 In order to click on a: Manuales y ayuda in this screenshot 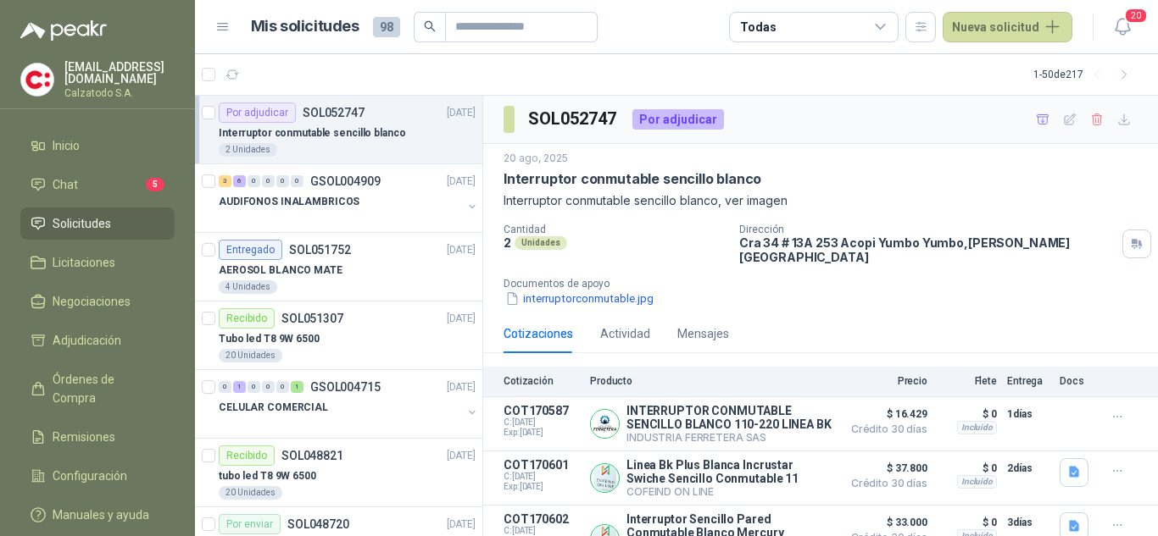, I will do `click(97, 515)`.